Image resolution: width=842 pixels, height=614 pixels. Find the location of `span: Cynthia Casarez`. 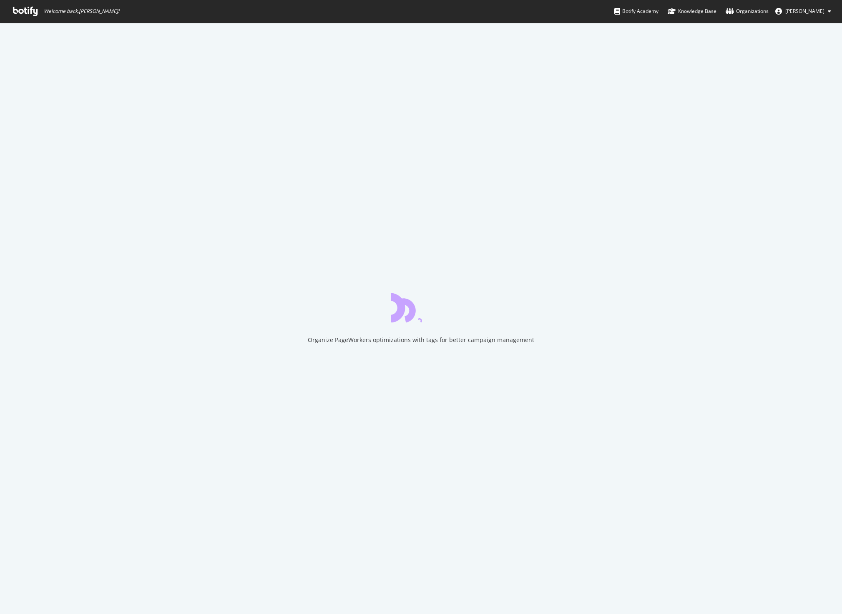

span: Cynthia Casarez is located at coordinates (804, 11).